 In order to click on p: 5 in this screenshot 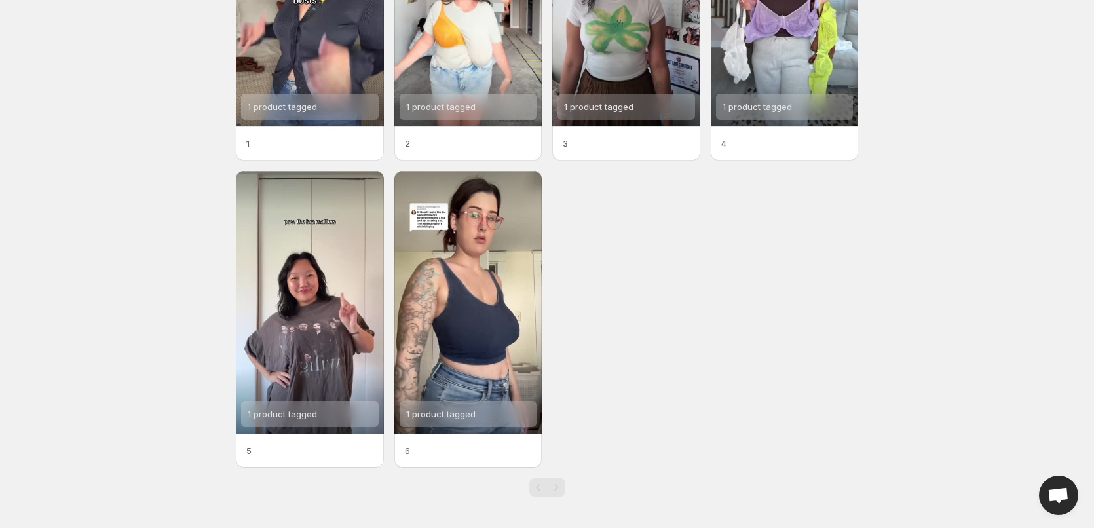, I will do `click(310, 451)`.